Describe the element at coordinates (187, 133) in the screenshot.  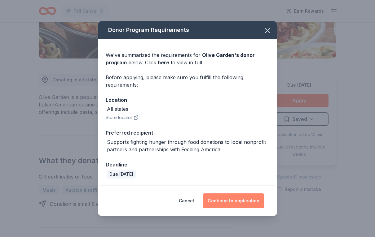
I see `div: Preferred recipient` at that location.